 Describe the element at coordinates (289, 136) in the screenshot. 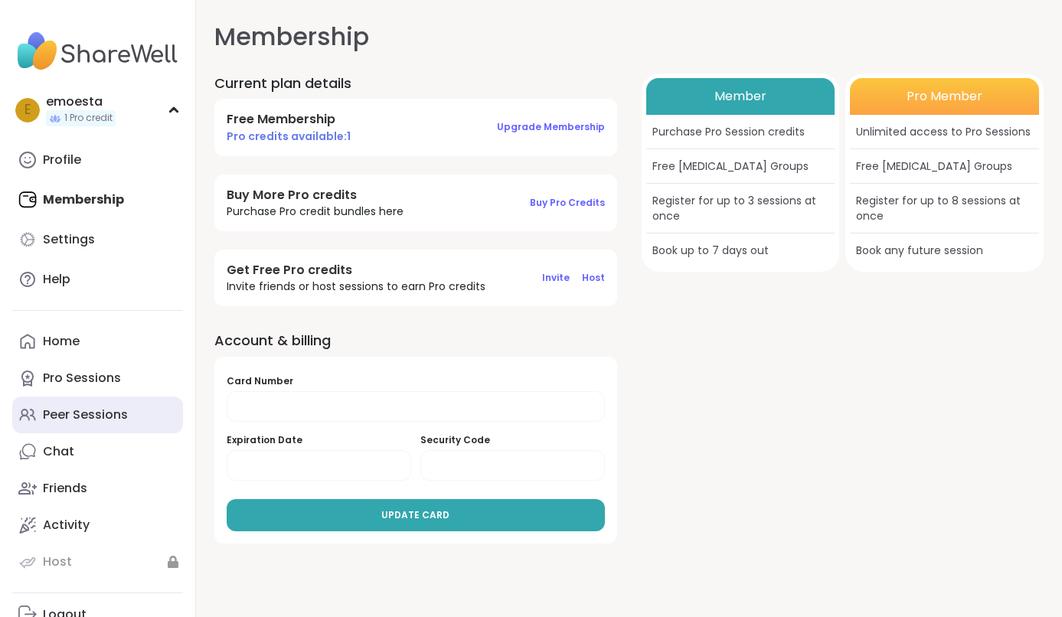

I see `span: Pro credits available: 1` at that location.